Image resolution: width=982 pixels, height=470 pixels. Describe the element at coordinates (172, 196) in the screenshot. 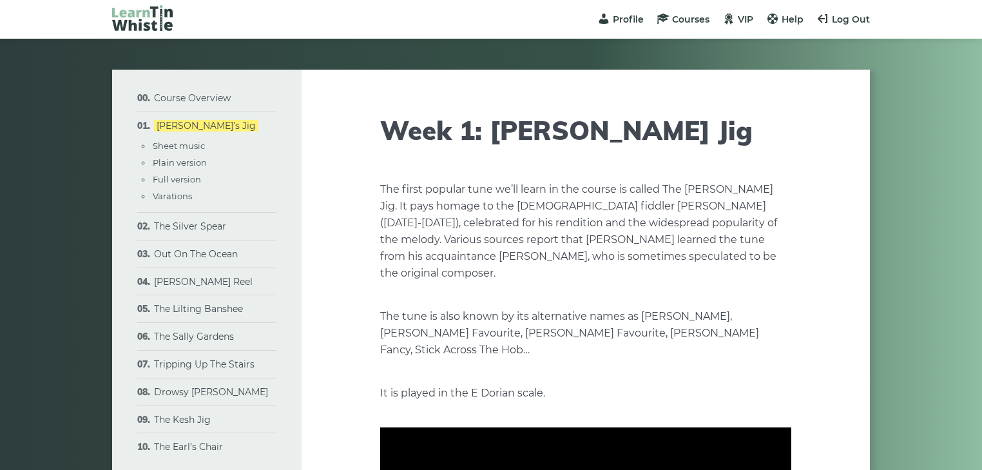

I see `a: Varations` at that location.